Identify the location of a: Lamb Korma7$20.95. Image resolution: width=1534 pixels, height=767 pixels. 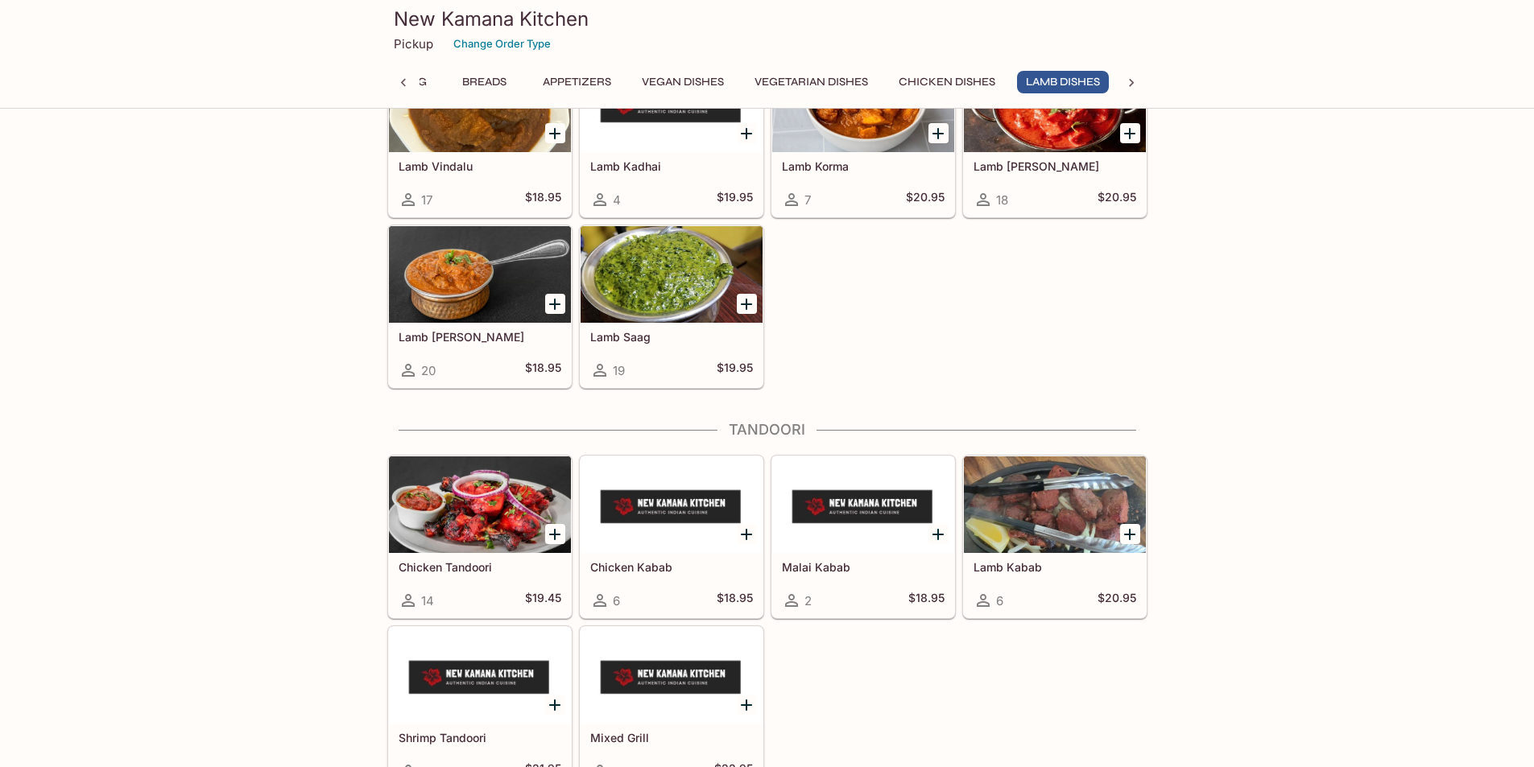
(863, 136).